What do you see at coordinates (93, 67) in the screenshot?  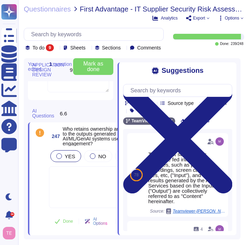 I see `span: Mark as done` at bounding box center [93, 67].